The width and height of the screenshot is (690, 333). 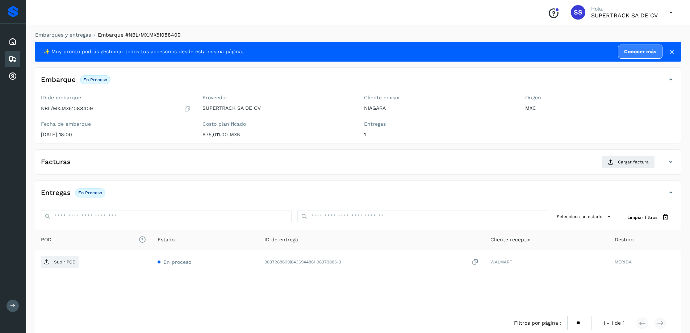 What do you see at coordinates (600, 108) in the screenshot?
I see `p: MXC` at bounding box center [600, 108].